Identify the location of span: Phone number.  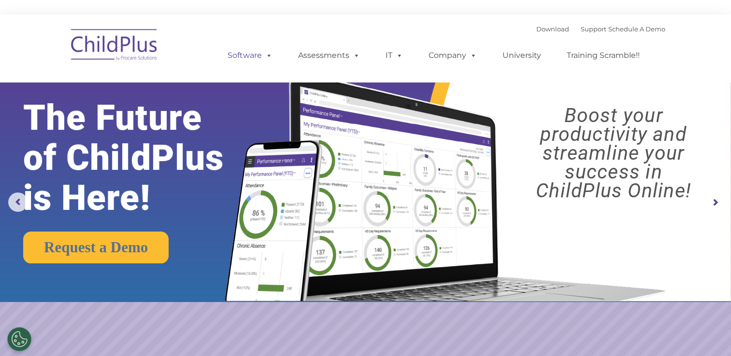
(155, 107).